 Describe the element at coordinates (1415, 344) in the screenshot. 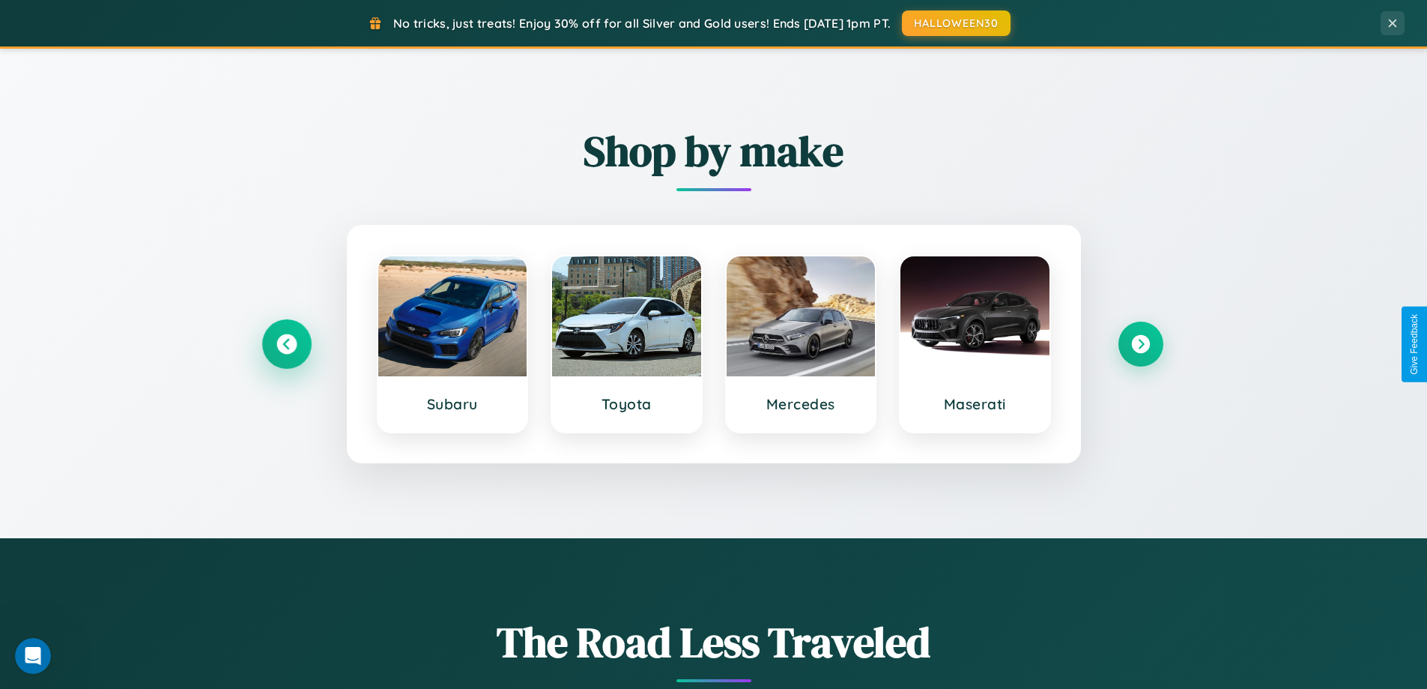

I see `div: Give Feedback` at that location.